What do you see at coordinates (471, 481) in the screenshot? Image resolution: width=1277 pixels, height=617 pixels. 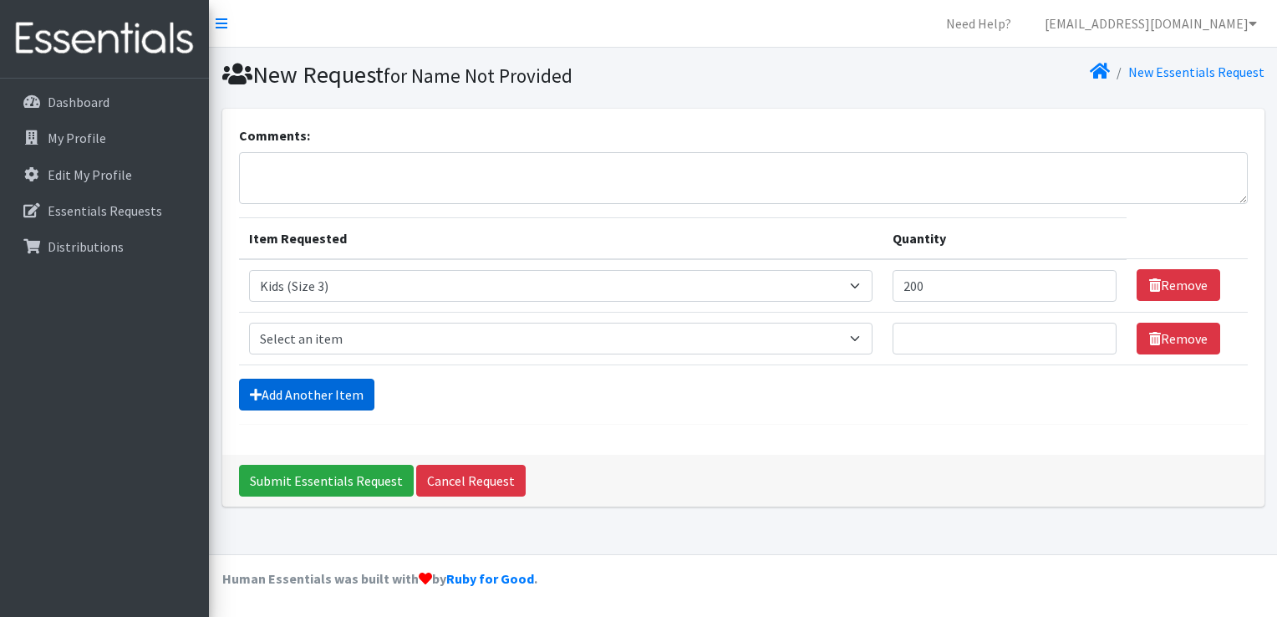 I see `a: Cancel Request` at bounding box center [471, 481].